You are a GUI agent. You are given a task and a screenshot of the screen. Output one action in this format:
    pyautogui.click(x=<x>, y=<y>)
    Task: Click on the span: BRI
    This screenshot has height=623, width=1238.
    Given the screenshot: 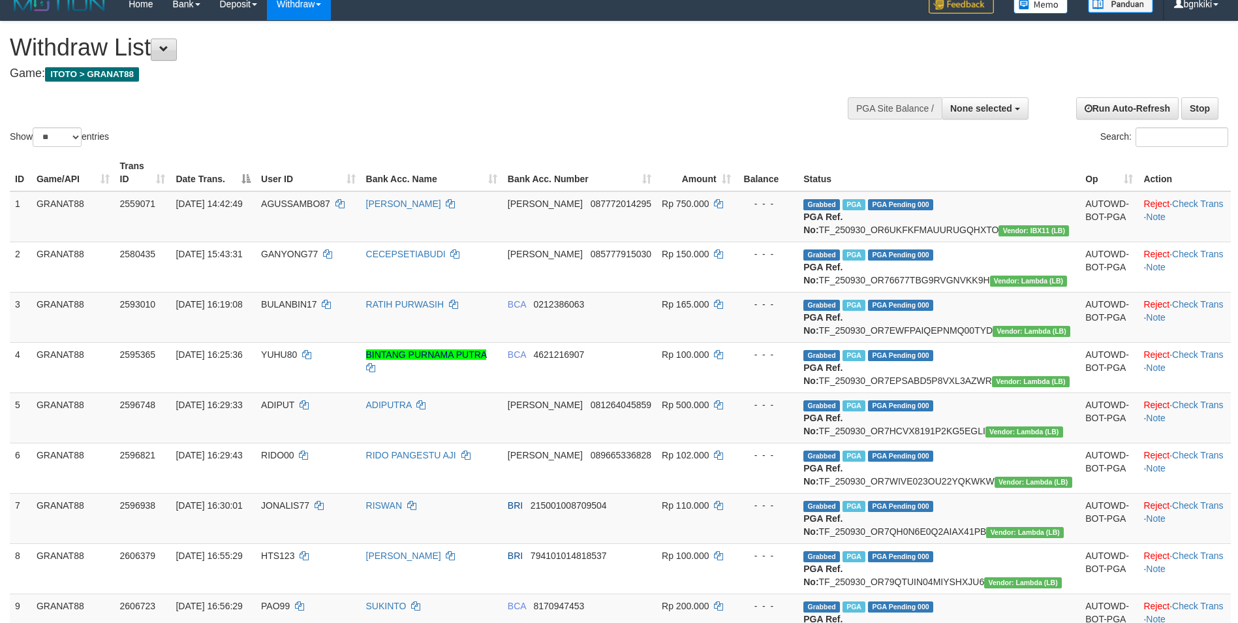 What is the action you would take?
    pyautogui.click(x=515, y=505)
    